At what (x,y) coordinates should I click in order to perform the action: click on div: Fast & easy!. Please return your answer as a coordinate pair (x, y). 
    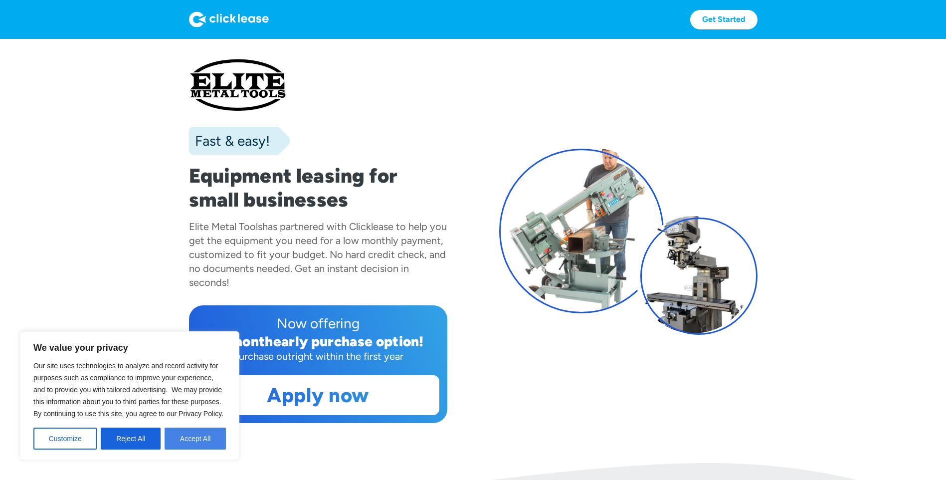
    Looking at the image, I should click on (229, 141).